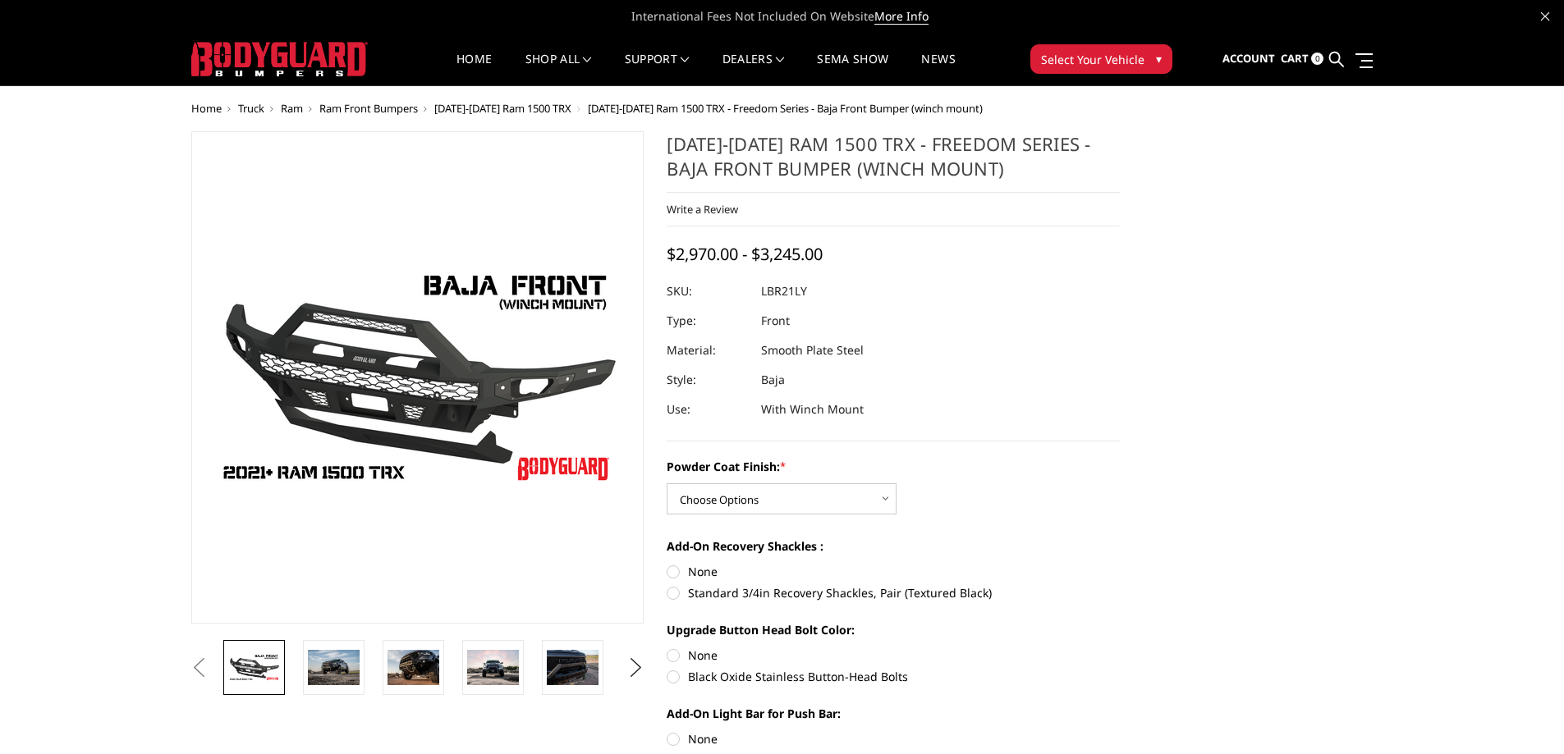 Image resolution: width=1564 pixels, height=754 pixels. Describe the element at coordinates (251, 108) in the screenshot. I see `span: Truck` at that location.